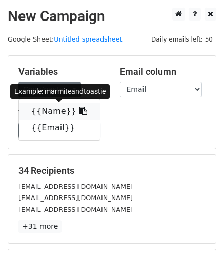  I want to click on h5: Variables, so click(62, 72).